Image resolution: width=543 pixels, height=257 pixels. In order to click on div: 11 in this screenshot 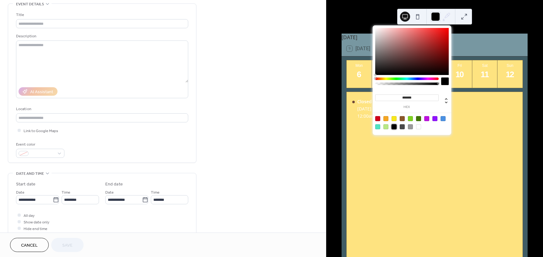, I will do `click(485, 74)`.